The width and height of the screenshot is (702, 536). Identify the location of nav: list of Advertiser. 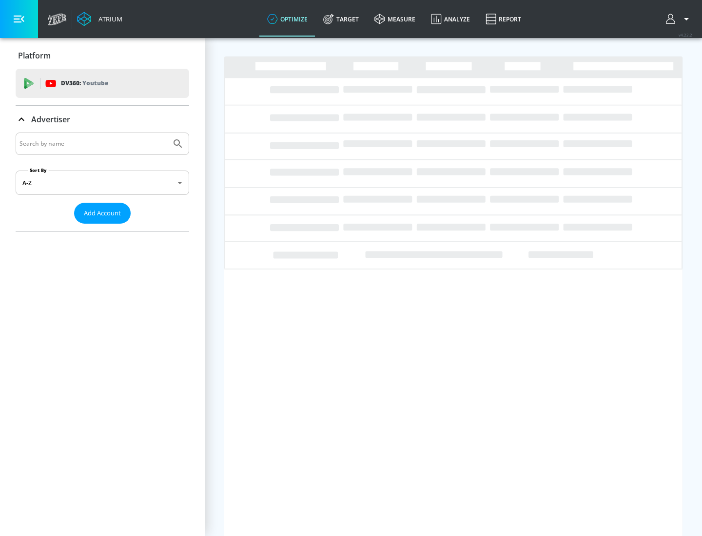
(102, 228).